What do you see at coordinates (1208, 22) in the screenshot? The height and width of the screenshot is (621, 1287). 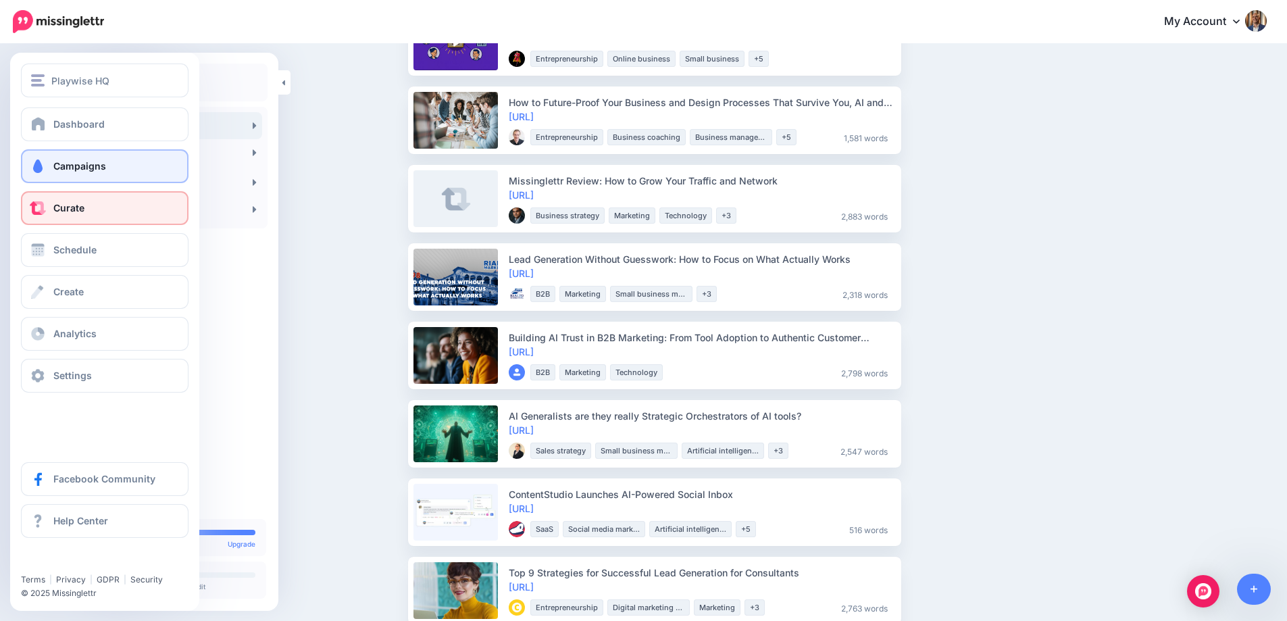 I see `a: My Account` at bounding box center [1208, 22].